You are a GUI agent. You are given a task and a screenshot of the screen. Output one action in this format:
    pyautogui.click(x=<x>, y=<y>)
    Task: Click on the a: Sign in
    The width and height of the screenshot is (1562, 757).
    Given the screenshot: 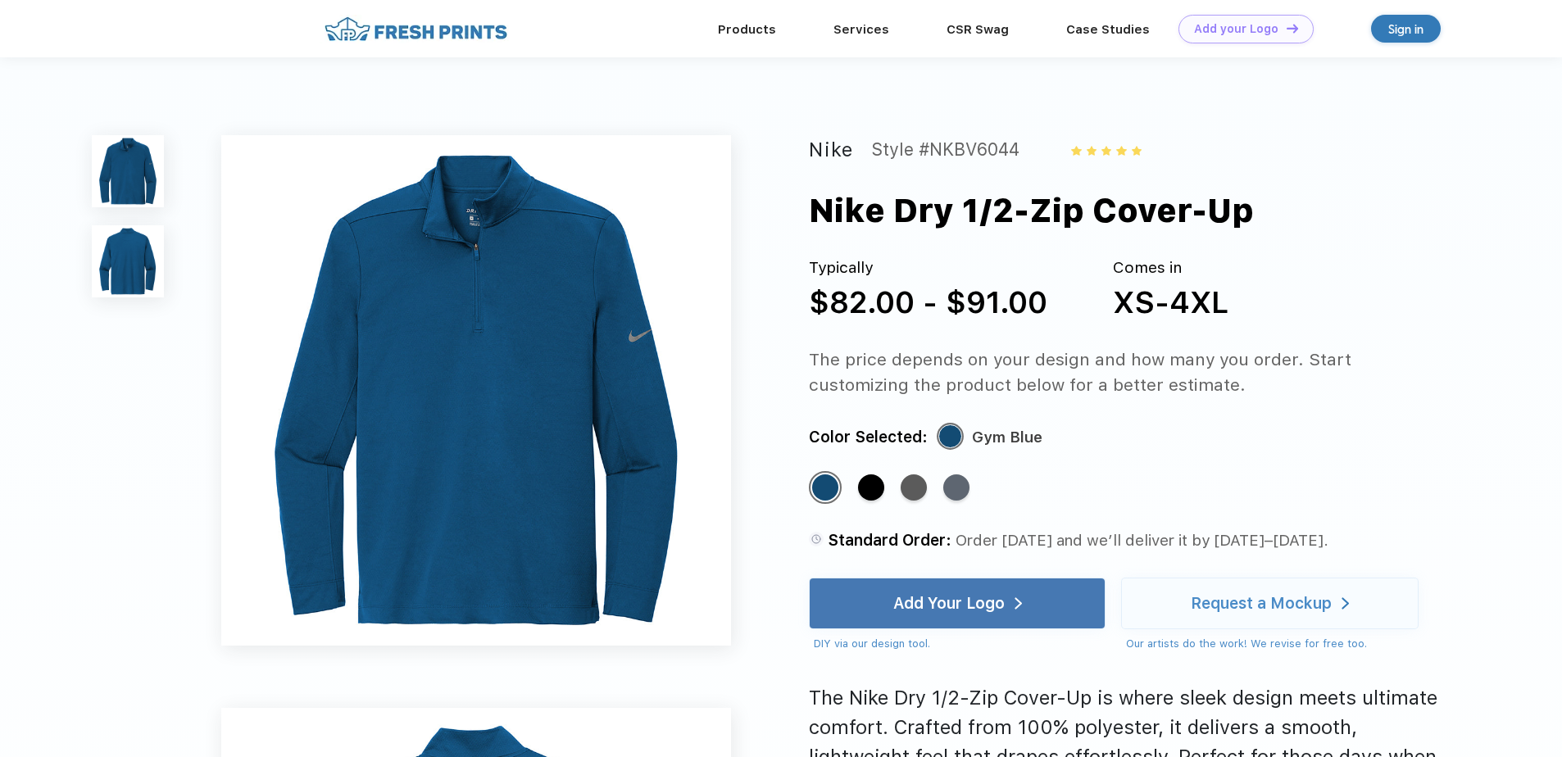 What is the action you would take?
    pyautogui.click(x=1405, y=29)
    